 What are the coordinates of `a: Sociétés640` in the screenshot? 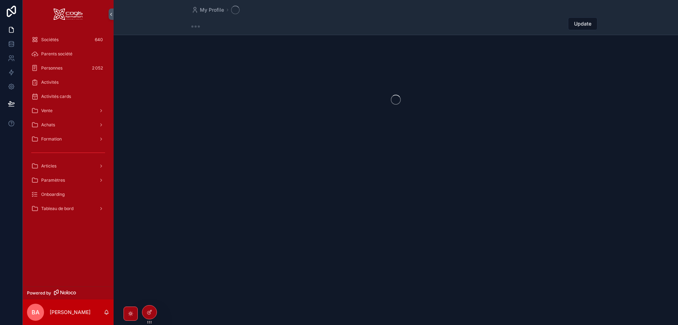 It's located at (68, 40).